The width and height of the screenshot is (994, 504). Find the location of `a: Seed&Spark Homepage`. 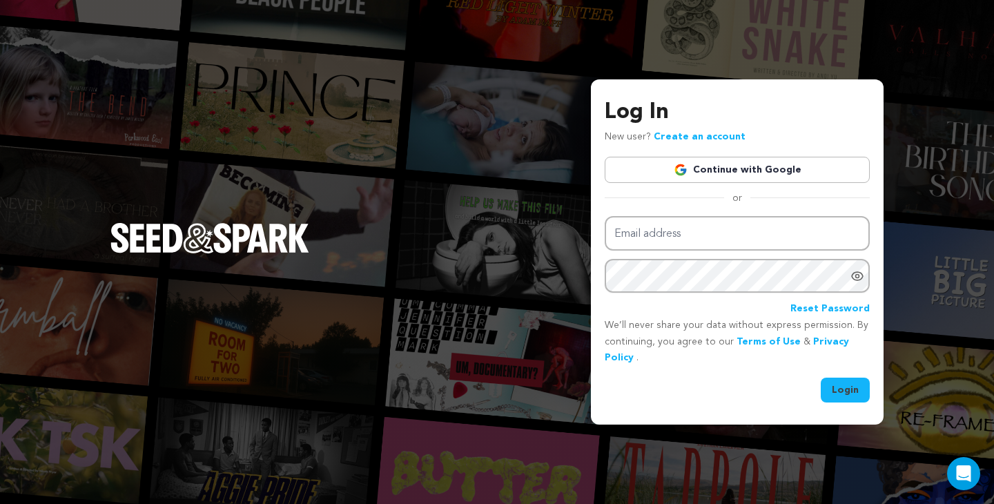

a: Seed&Spark Homepage is located at coordinates (210, 252).